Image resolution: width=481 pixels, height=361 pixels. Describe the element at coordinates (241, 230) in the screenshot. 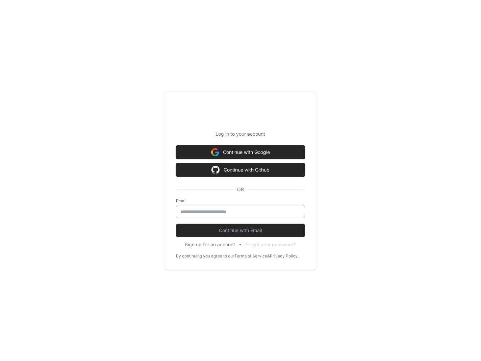

I see `span: Continue with Email` at that location.